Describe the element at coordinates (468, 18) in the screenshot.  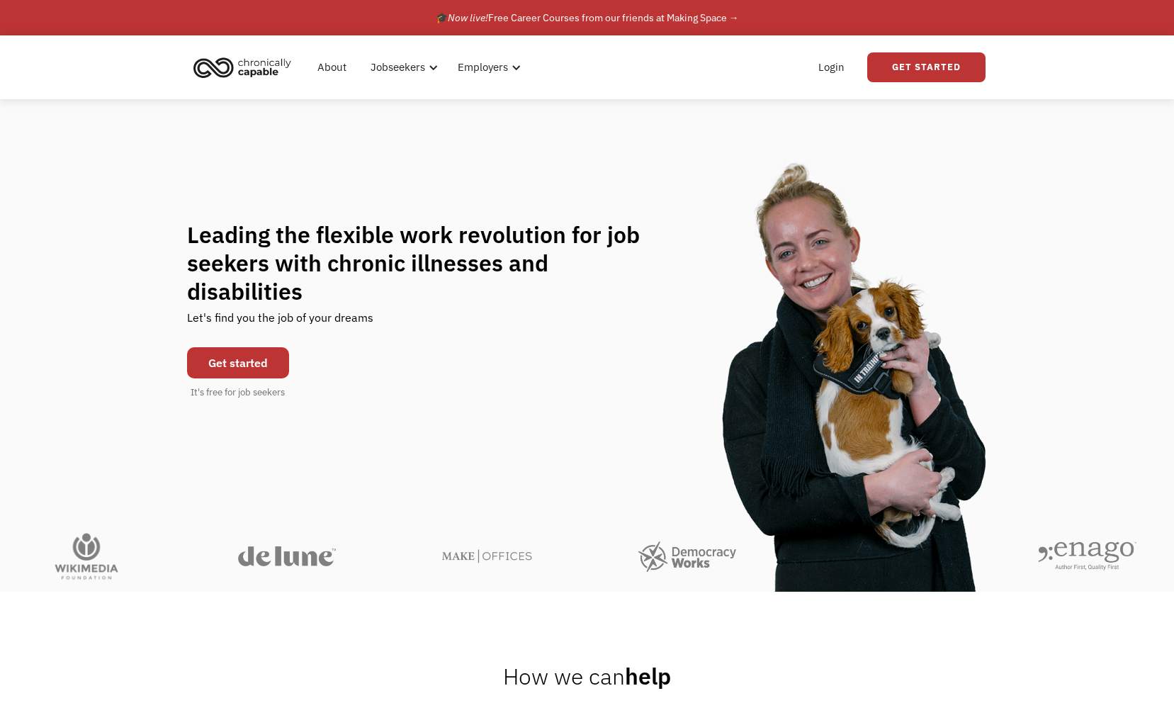
I see `em: Now live!` at that location.